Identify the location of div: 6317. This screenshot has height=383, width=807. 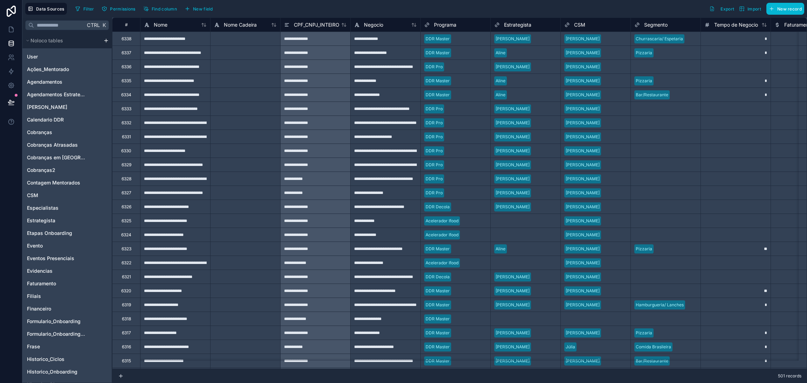
(126, 333).